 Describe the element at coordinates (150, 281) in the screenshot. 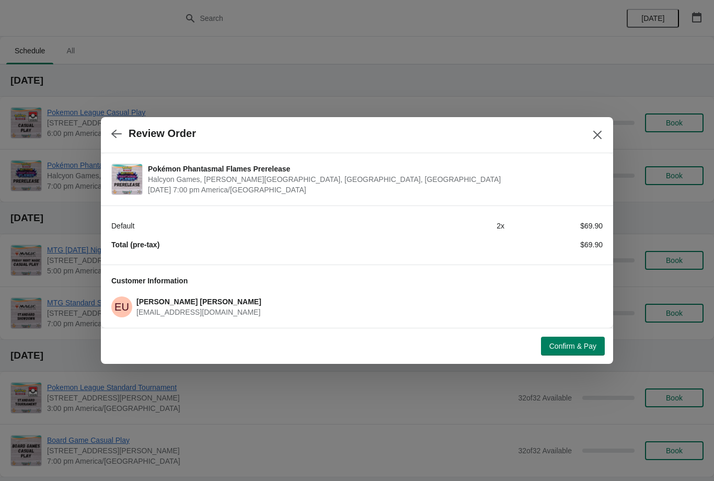

I see `span: Customer Information` at that location.